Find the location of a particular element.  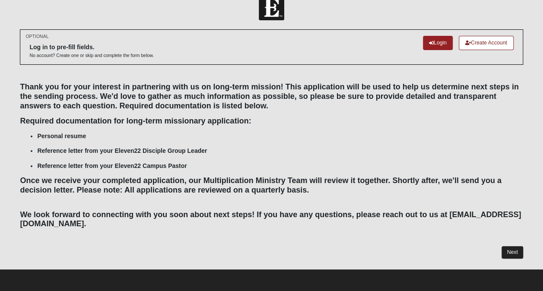

li: Reference letter from your Eleven22 Disciple Group Leader is located at coordinates (280, 151).